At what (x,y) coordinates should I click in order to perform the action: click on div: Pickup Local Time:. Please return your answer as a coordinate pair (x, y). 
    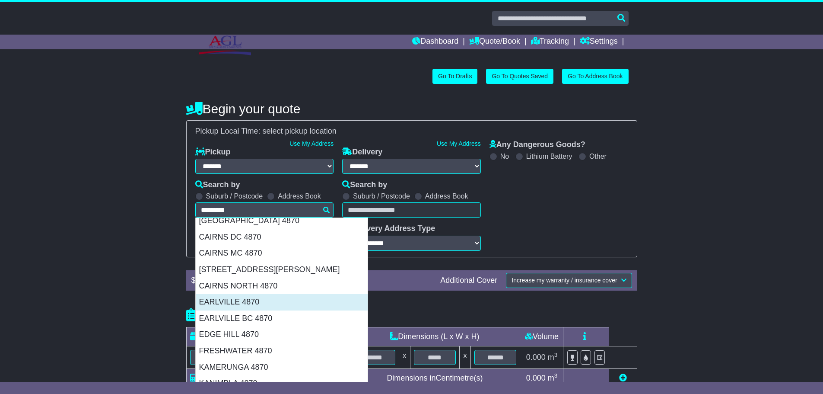
    Looking at the image, I should click on (412, 131).